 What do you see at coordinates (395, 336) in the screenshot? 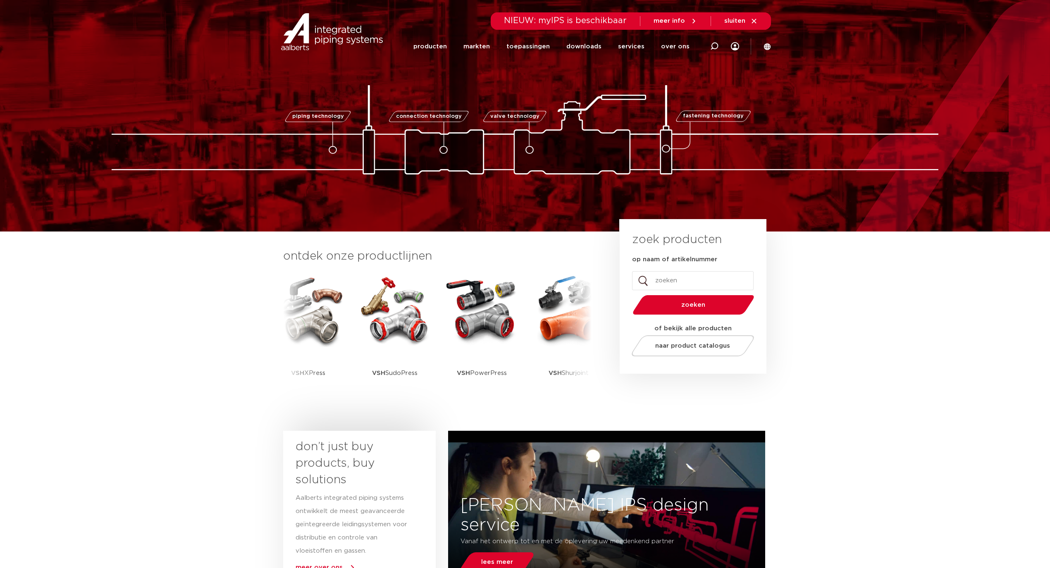
I see `a: VSHSudoPress` at bounding box center [395, 336].